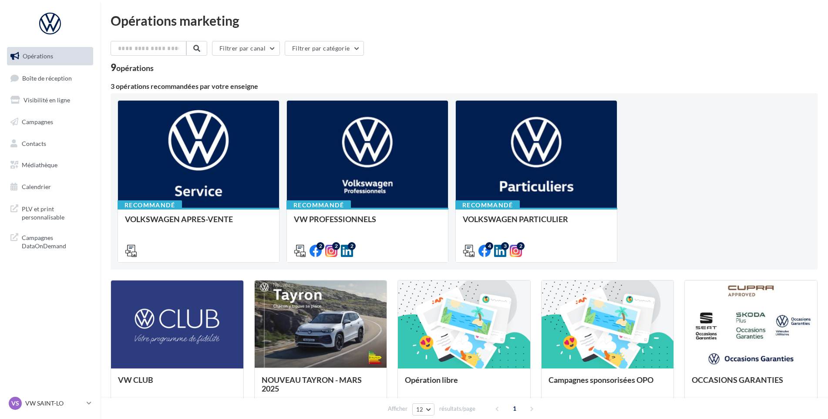 This screenshot has width=828, height=419. What do you see at coordinates (423, 409) in the screenshot?
I see `button: 12` at bounding box center [423, 409].